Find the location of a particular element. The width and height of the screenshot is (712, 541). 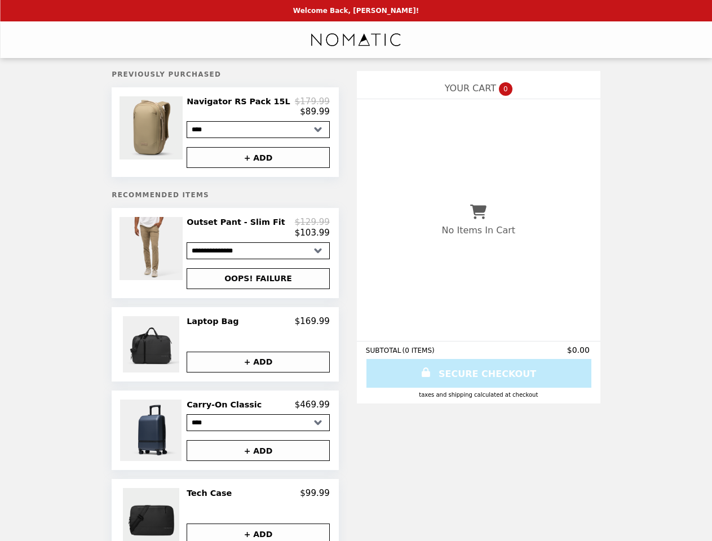

img: Carry-On Classic is located at coordinates (152, 430).